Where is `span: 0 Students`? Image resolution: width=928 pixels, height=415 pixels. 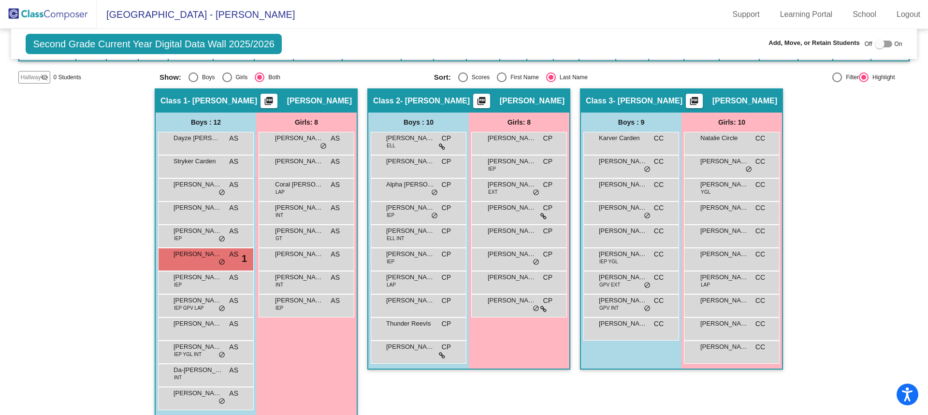
span: 0 Students is located at coordinates (67, 77).